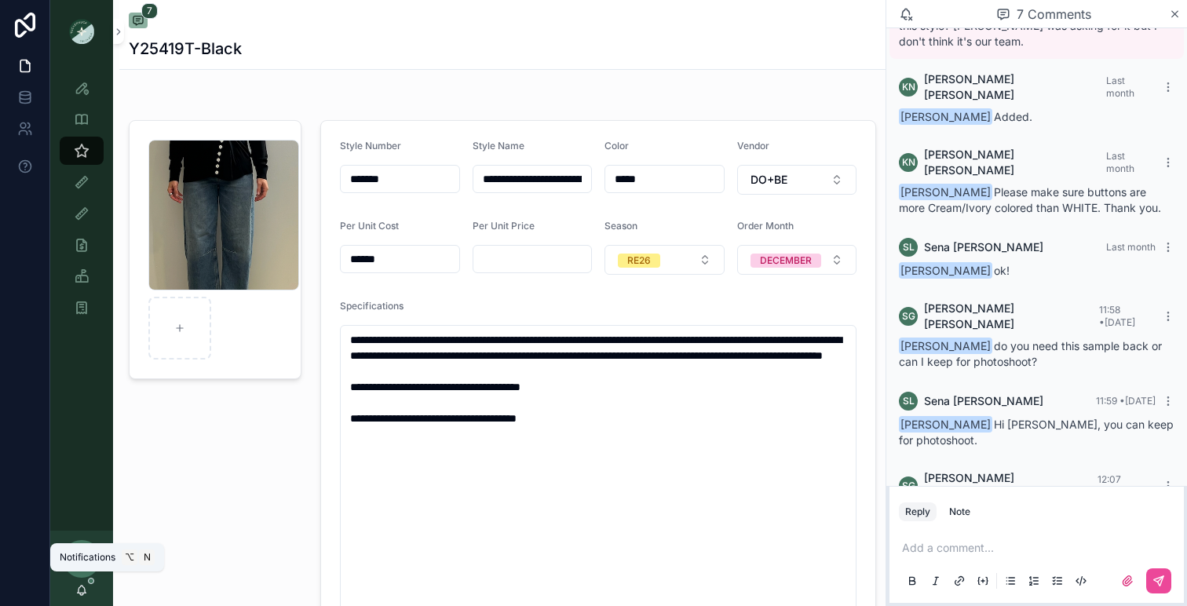 The image size is (1187, 606). I want to click on button: Reply, so click(918, 512).